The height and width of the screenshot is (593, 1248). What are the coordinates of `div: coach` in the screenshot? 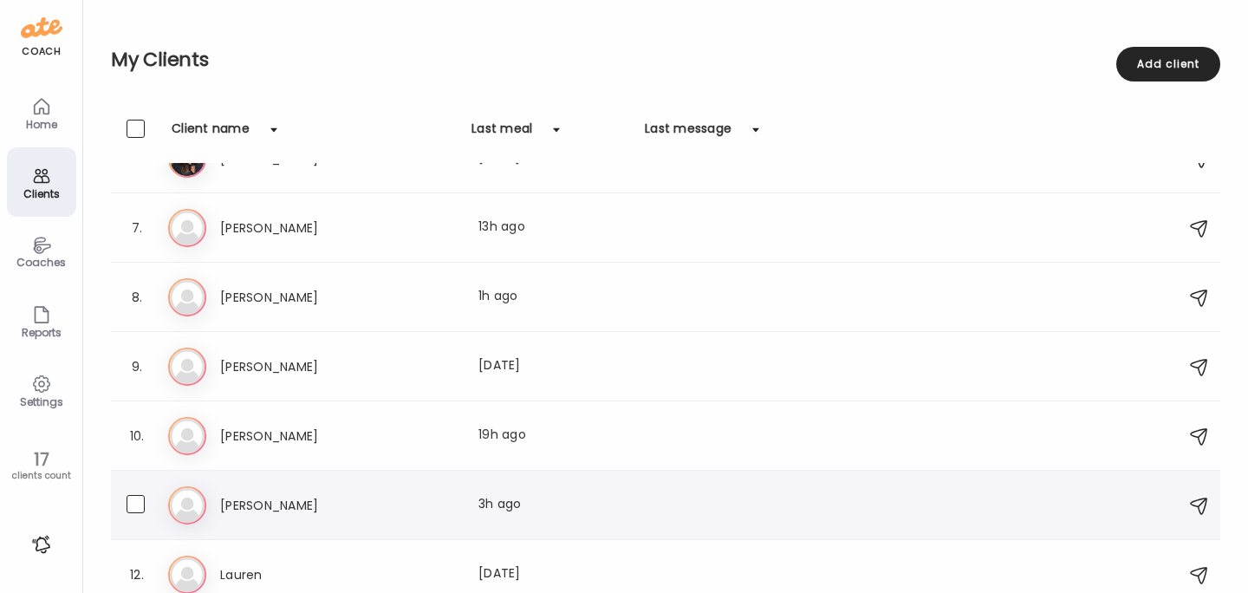 It's located at (41, 51).